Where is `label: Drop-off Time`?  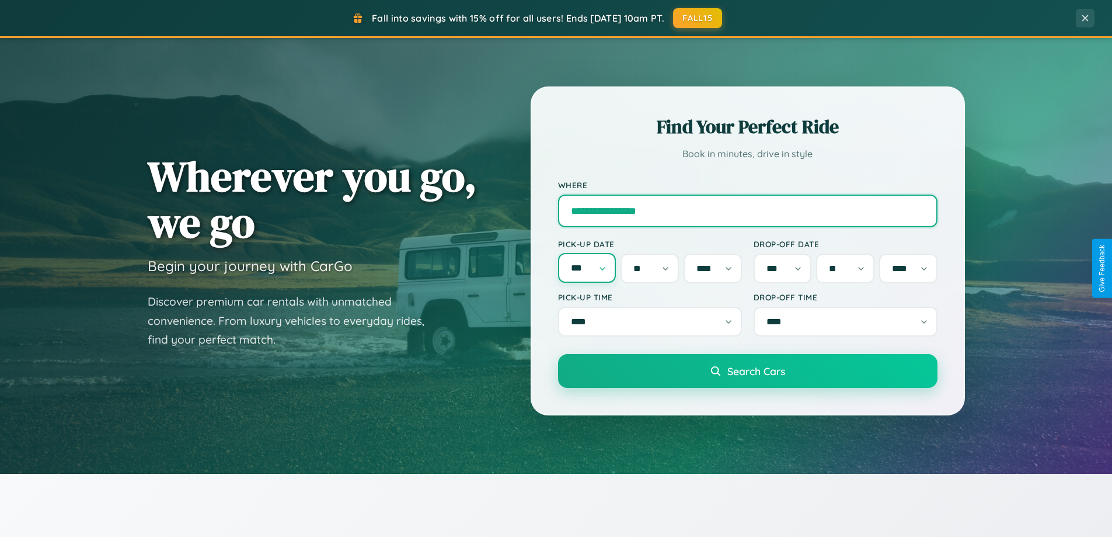
label: Drop-off Time is located at coordinates (845, 297).